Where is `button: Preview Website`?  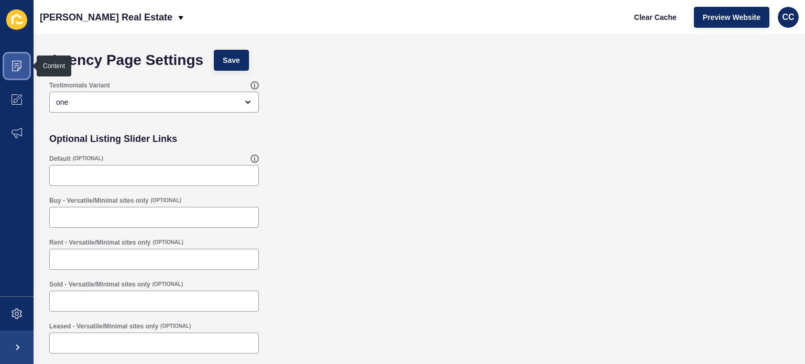 button: Preview Website is located at coordinates (732, 17).